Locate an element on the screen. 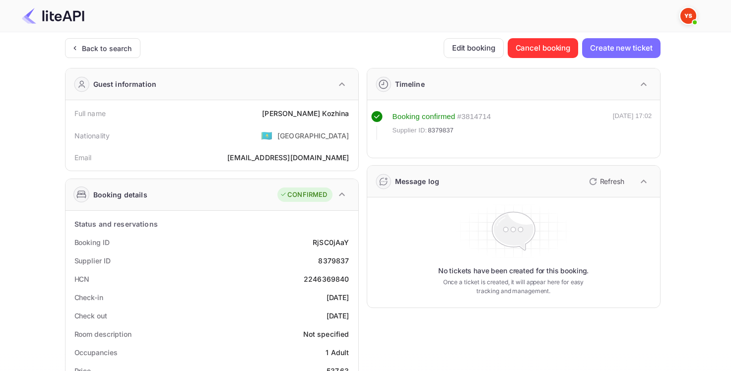 Image resolution: width=731 pixels, height=371 pixels. div: Occupancies is located at coordinates (96, 352).